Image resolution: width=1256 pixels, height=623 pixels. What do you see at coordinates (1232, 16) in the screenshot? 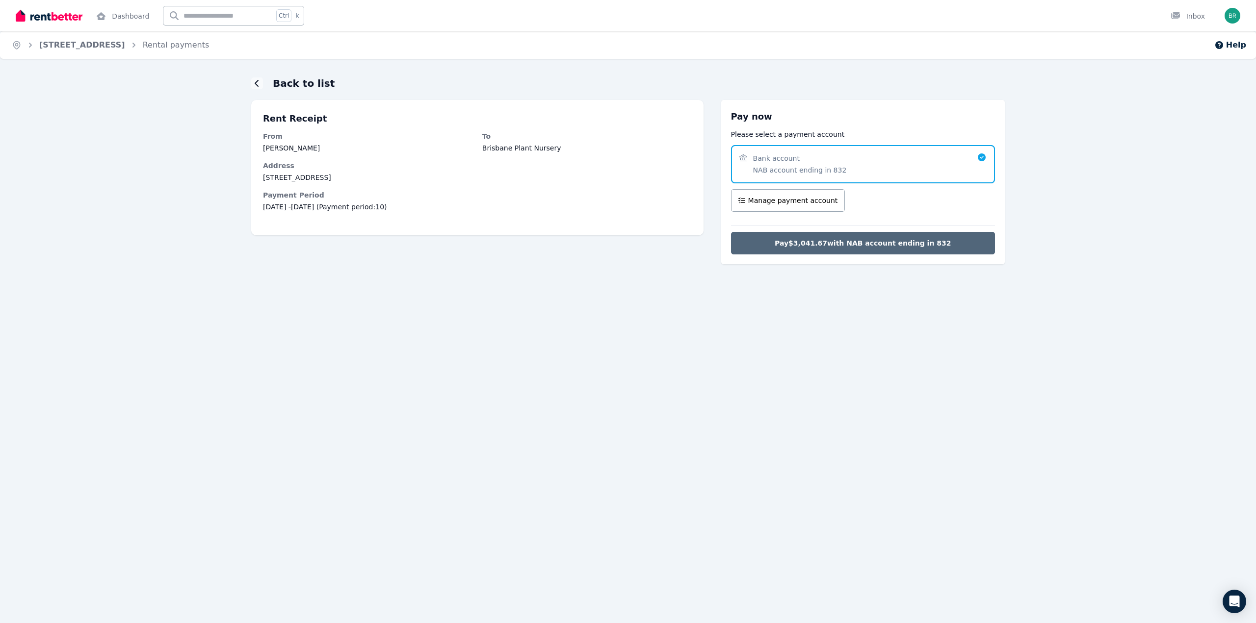
I see `img: Brisbane Plant Nursery` at bounding box center [1232, 16].